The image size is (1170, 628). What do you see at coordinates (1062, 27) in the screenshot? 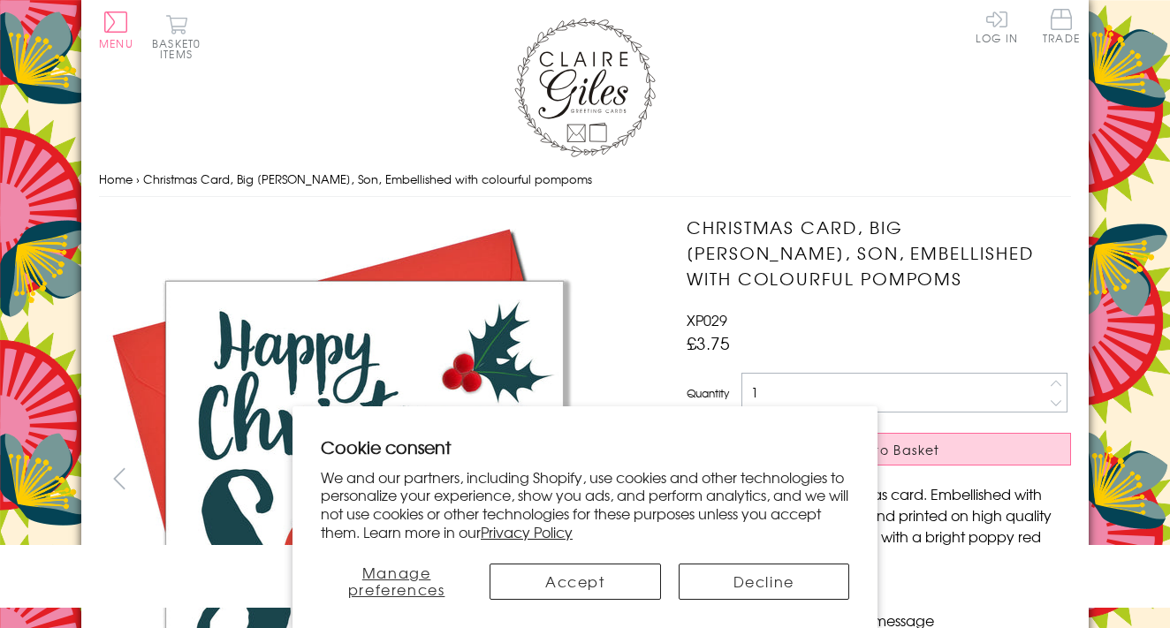
I see `a: Trade` at bounding box center [1062, 27].